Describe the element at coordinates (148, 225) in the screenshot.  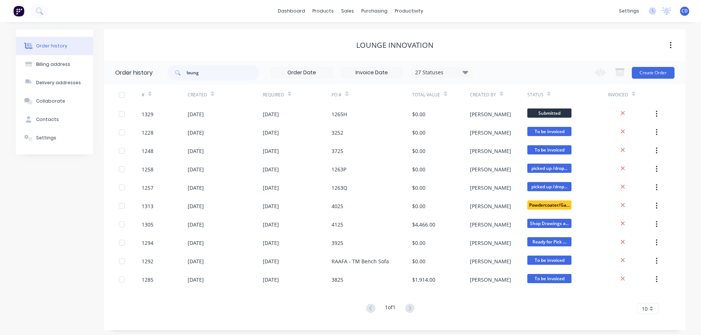
I see `div: 1305` at that location.